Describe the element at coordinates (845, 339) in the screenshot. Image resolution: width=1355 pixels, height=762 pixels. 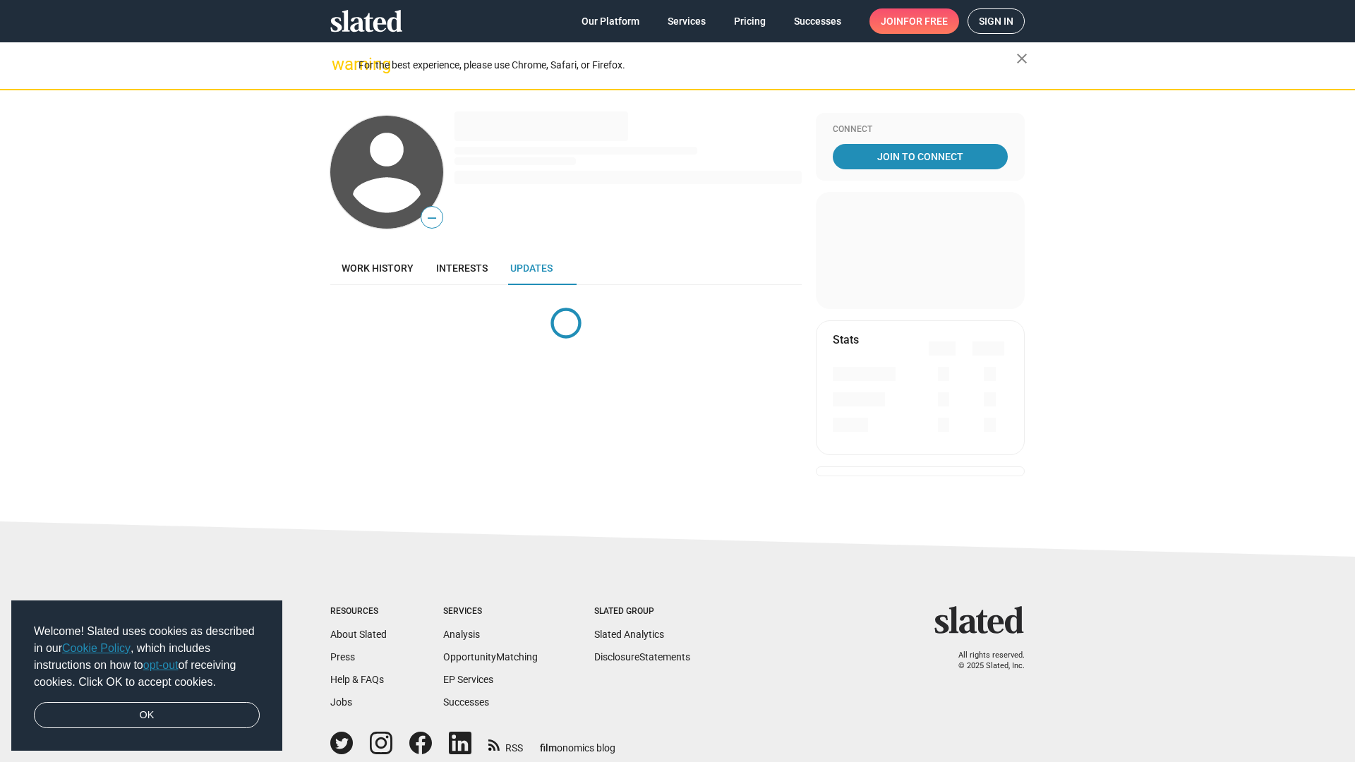
I see `mat-card-title: Stats` at that location.